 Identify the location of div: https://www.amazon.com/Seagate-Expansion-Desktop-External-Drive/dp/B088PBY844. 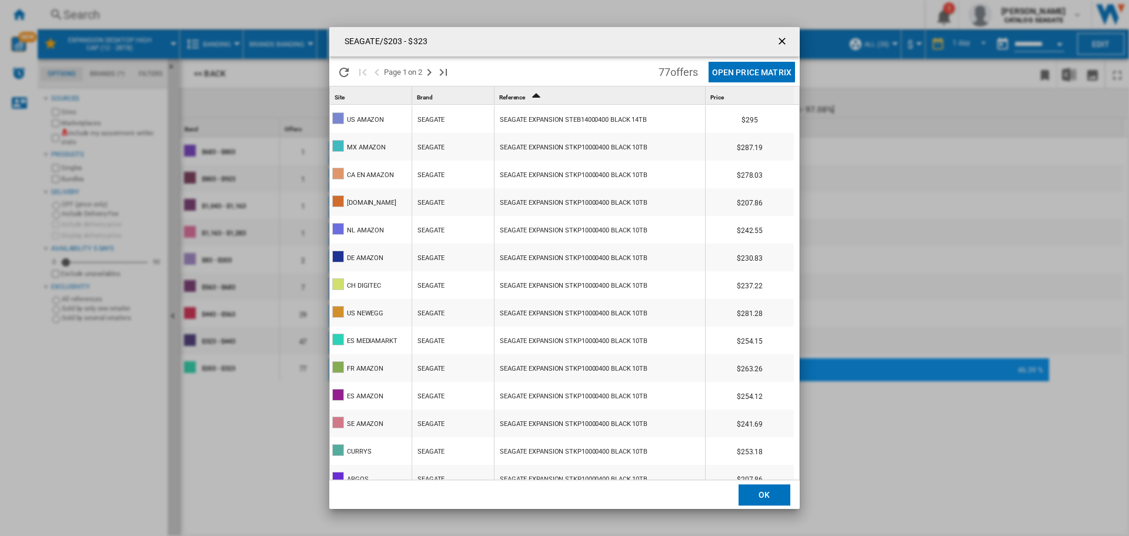
(600, 119).